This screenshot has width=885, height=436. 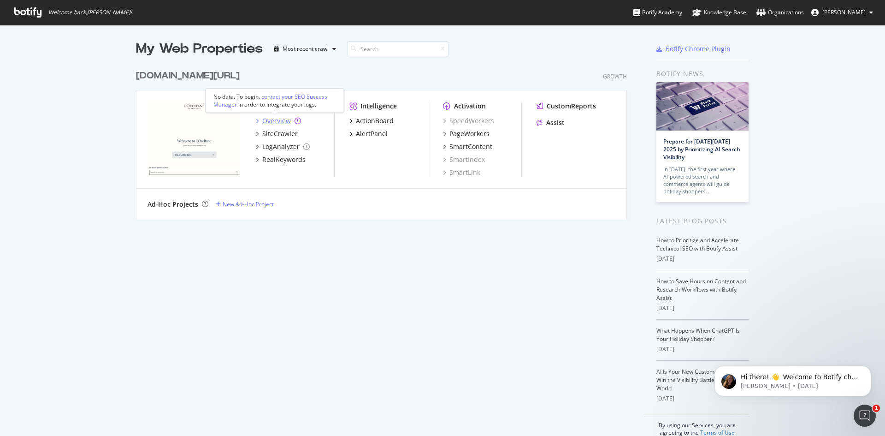 I want to click on div: SmartIndex, so click(x=464, y=159).